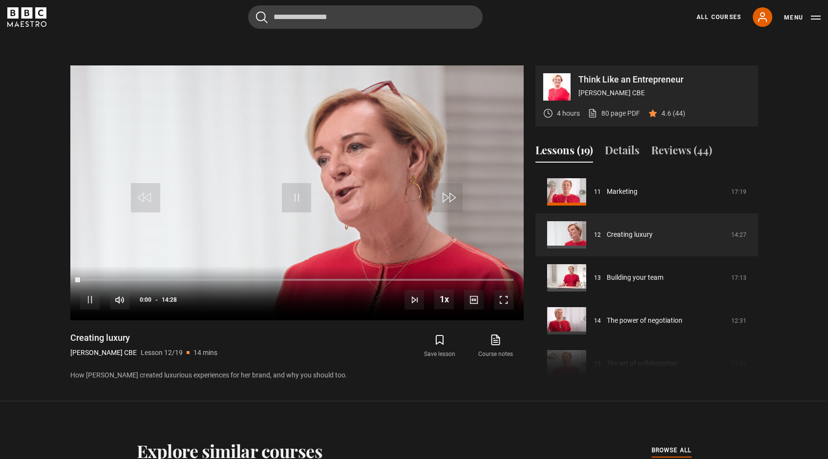  Describe the element at coordinates (146, 300) in the screenshot. I see `span: 0:00` at that location.